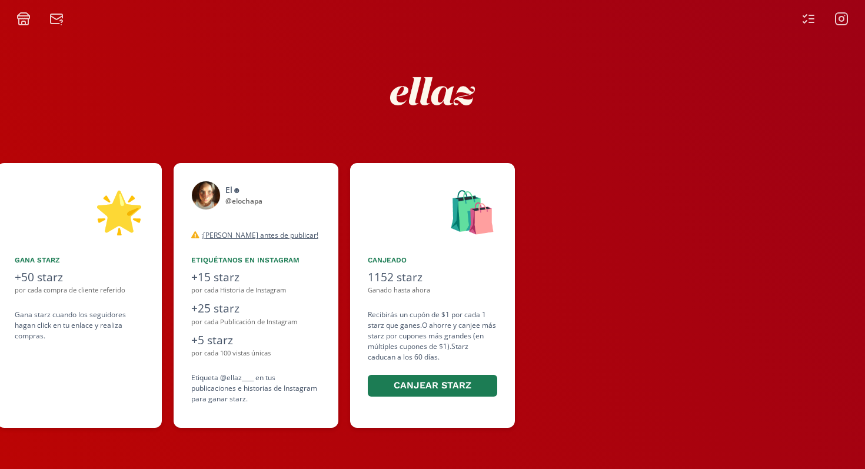  I want to click on img: 474078401_961768818707126_2550382748028374380_n.jpg, so click(206, 195).